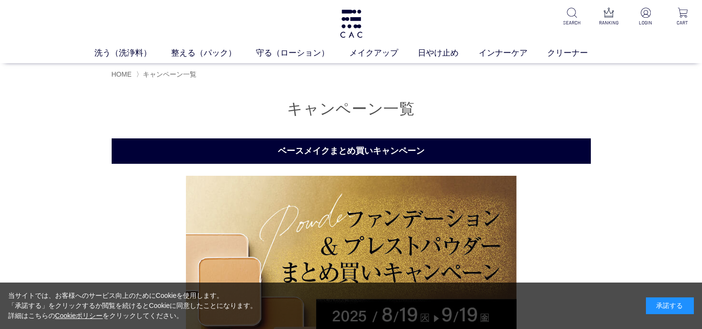 This screenshot has height=329, width=702. What do you see at coordinates (572, 17) in the screenshot?
I see `a: SEARCH` at bounding box center [572, 17].